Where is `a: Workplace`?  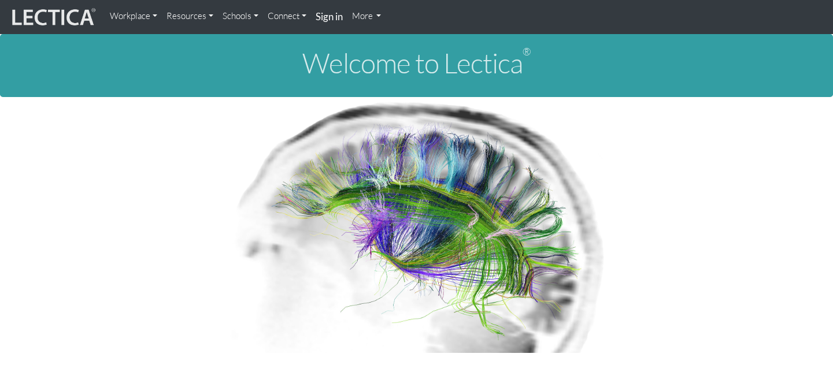
a: Workplace is located at coordinates (133, 16).